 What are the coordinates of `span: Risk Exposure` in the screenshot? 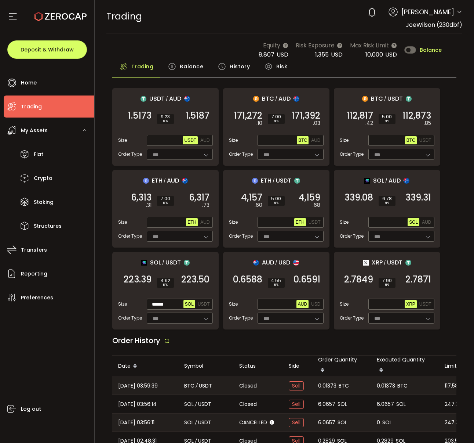 It's located at (315, 45).